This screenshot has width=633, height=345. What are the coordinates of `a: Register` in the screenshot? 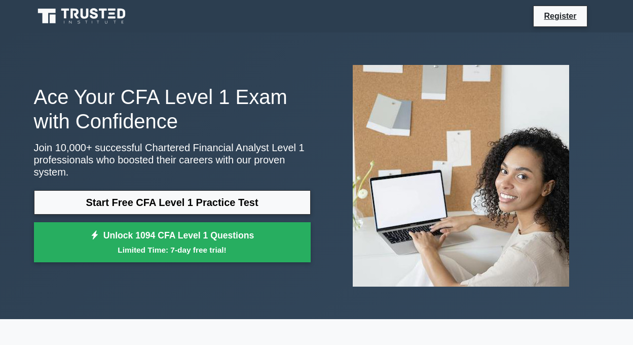 It's located at (560, 16).